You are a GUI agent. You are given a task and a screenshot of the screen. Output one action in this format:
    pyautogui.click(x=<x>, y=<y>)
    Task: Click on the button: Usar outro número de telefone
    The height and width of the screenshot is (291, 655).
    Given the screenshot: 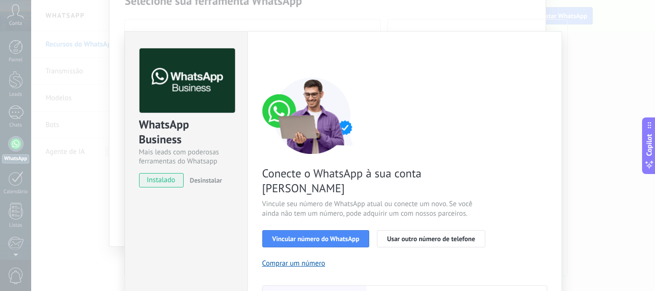 What is the action you would take?
    pyautogui.click(x=431, y=239)
    